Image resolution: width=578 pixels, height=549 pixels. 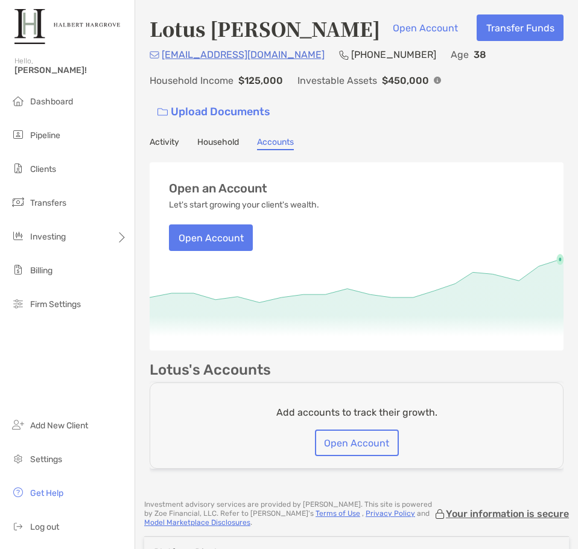 I want to click on a: Household, so click(x=218, y=144).